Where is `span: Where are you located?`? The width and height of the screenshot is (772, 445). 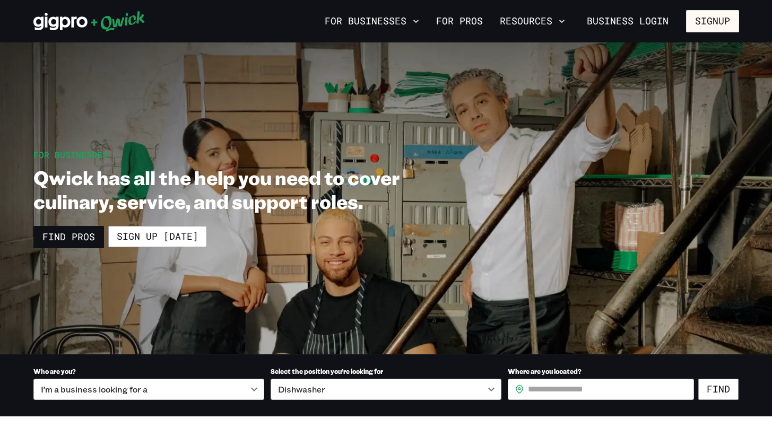 span: Where are you located? is located at coordinates (544, 371).